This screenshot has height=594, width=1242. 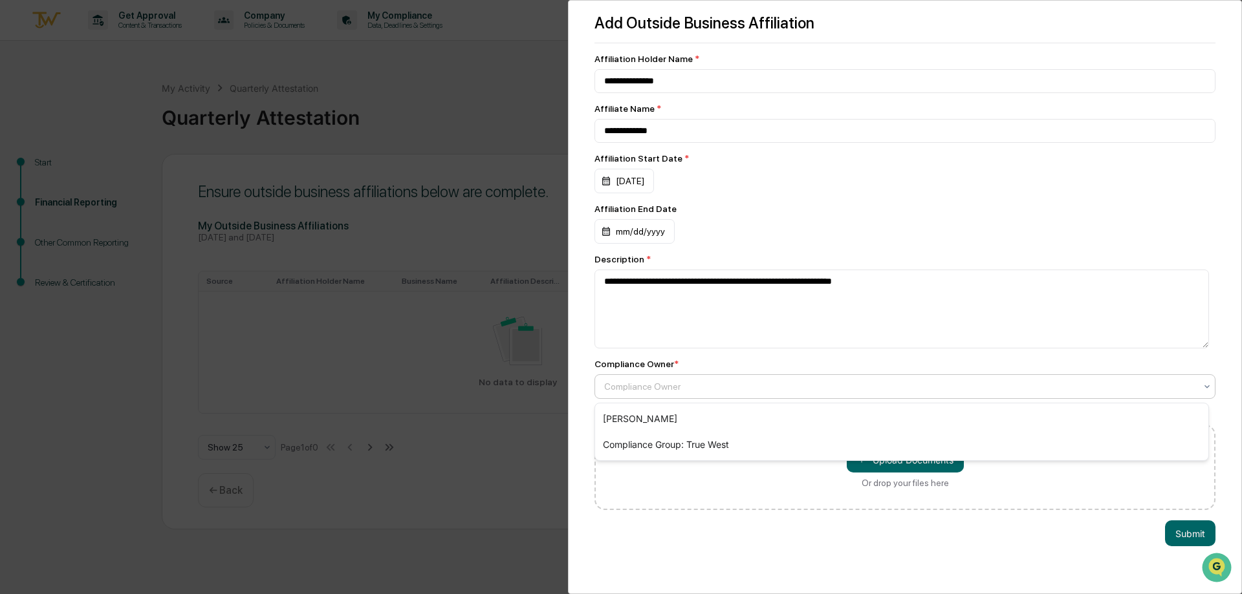 I want to click on div: Compliance Owner, so click(x=636, y=364).